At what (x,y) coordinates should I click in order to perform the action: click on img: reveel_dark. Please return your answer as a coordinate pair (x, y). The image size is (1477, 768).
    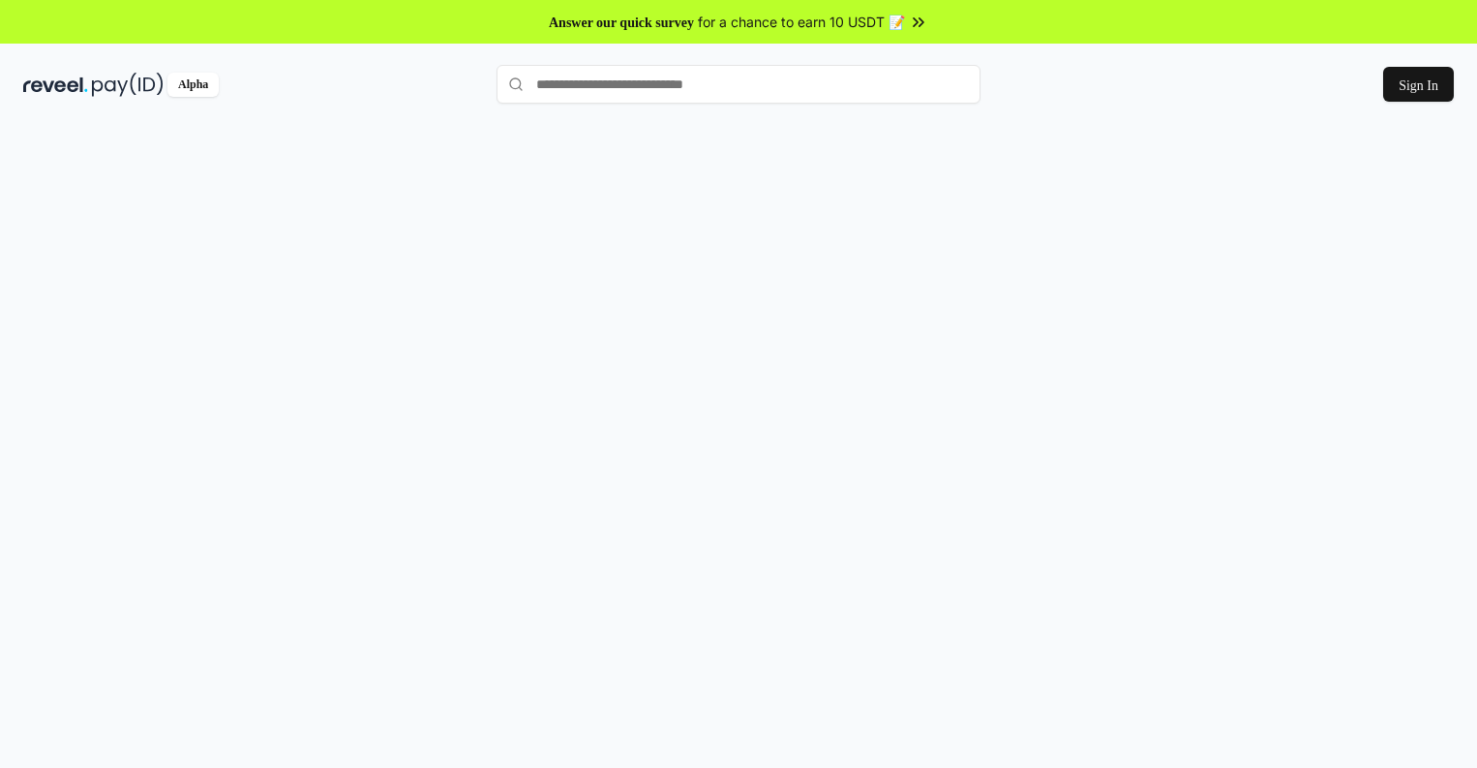
    Looking at the image, I should click on (55, 84).